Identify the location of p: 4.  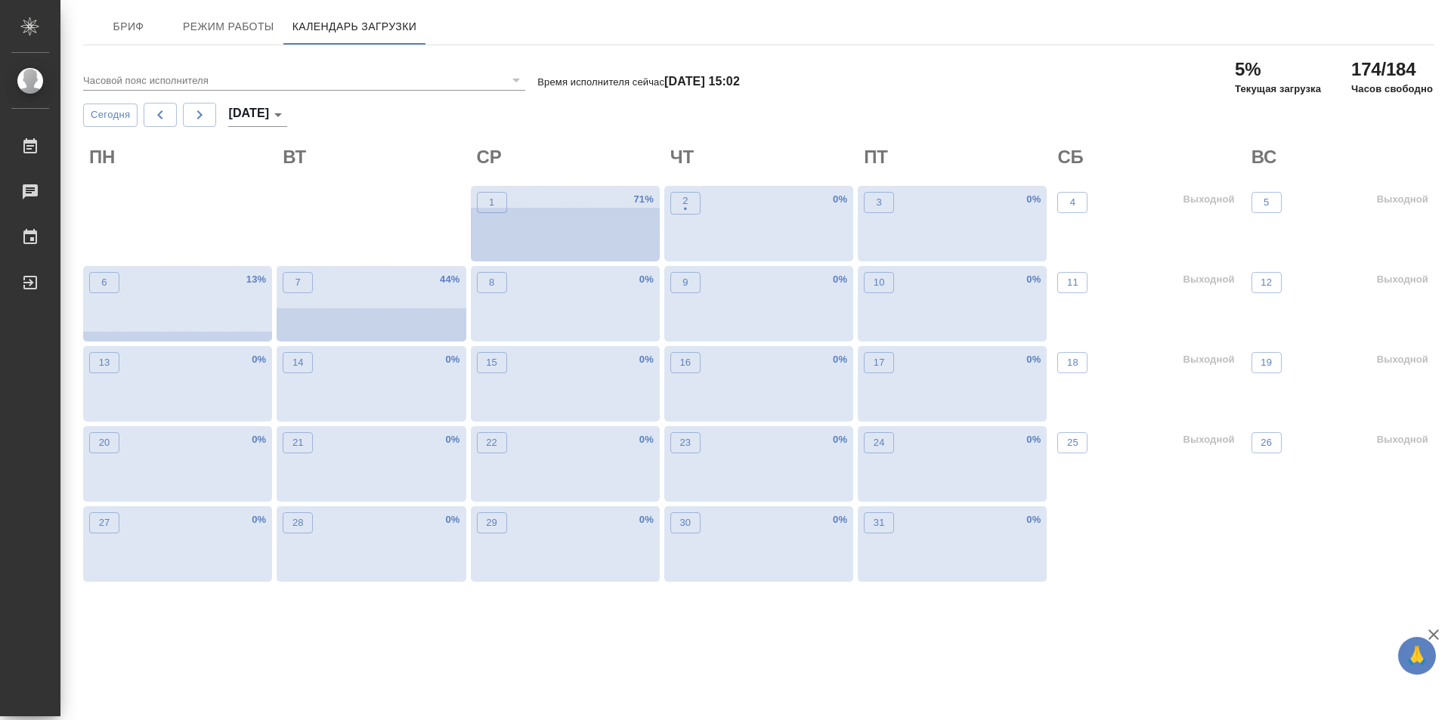
(1072, 203).